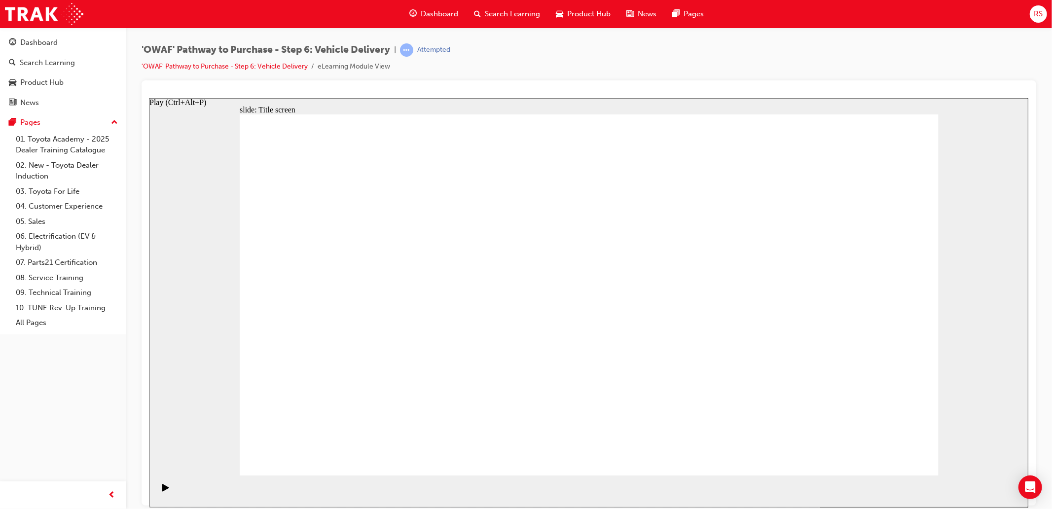  What do you see at coordinates (583, 14) in the screenshot?
I see `a: car-iconProduct Hub` at bounding box center [583, 14].